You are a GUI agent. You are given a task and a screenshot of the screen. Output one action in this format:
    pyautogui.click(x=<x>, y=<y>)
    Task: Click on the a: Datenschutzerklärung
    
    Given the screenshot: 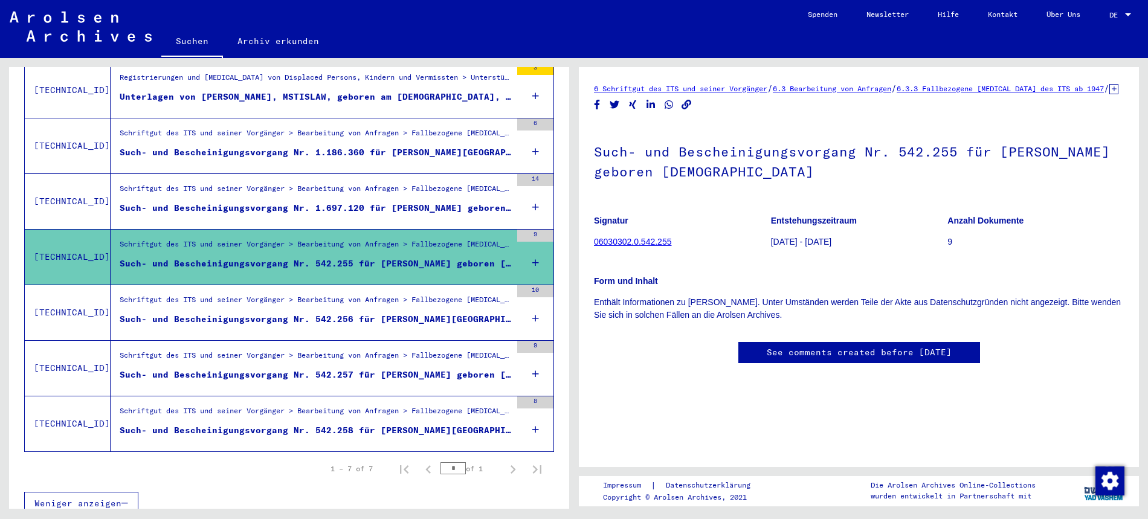 What is the action you would take?
    pyautogui.click(x=710, y=485)
    